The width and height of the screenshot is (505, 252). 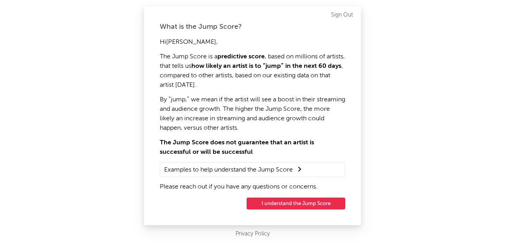 I want to click on strong: how likely an artist is to “jump” in the next 60 days, so click(x=267, y=66).